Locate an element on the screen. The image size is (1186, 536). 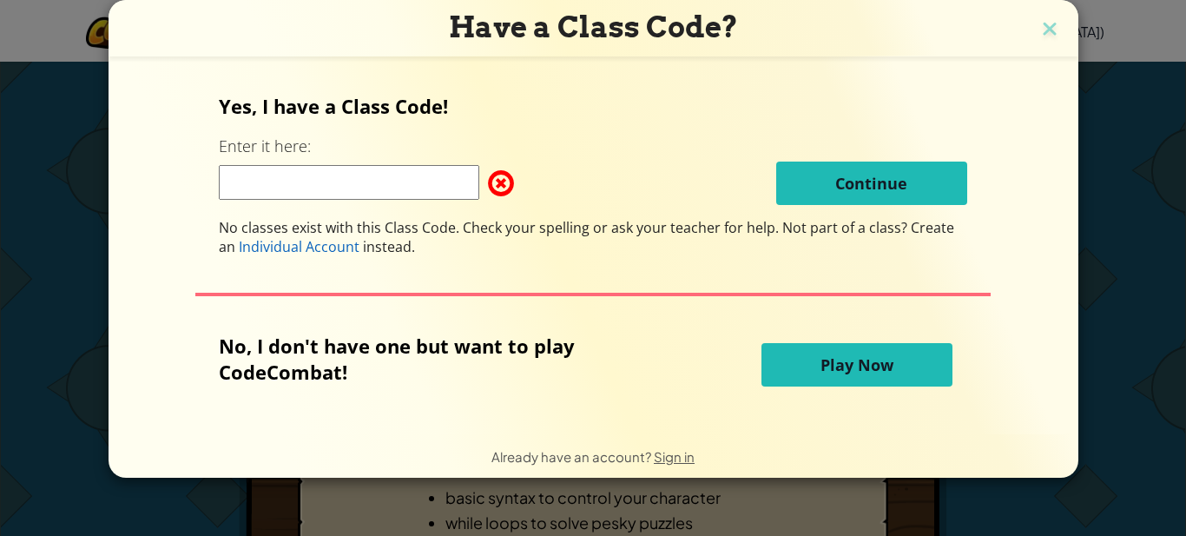
span: Individual Account is located at coordinates (299, 247).